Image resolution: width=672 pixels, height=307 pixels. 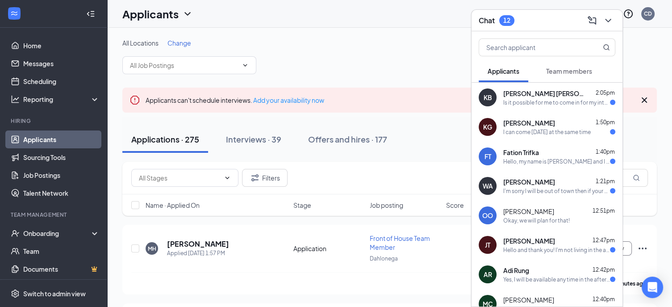 I want to click on div: 12, so click(x=507, y=20).